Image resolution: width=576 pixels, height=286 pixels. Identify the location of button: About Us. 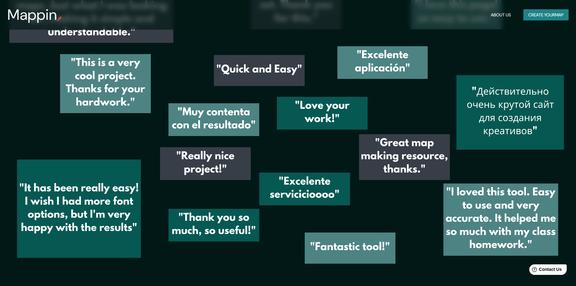
(501, 15).